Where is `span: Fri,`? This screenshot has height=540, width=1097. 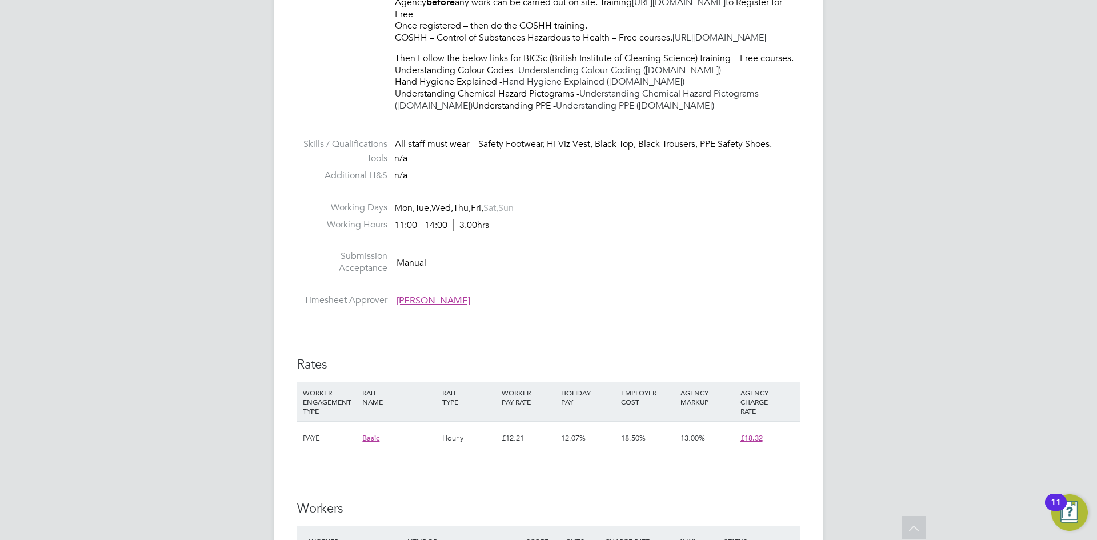 span: Fri, is located at coordinates (477, 208).